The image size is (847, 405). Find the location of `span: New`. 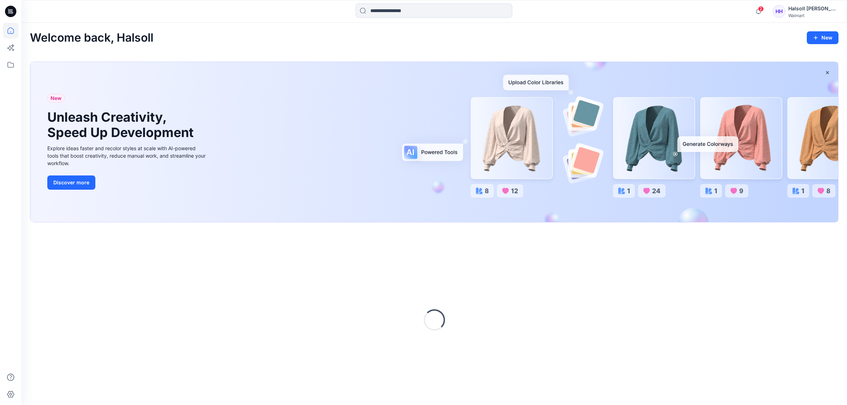

span: New is located at coordinates (56, 98).